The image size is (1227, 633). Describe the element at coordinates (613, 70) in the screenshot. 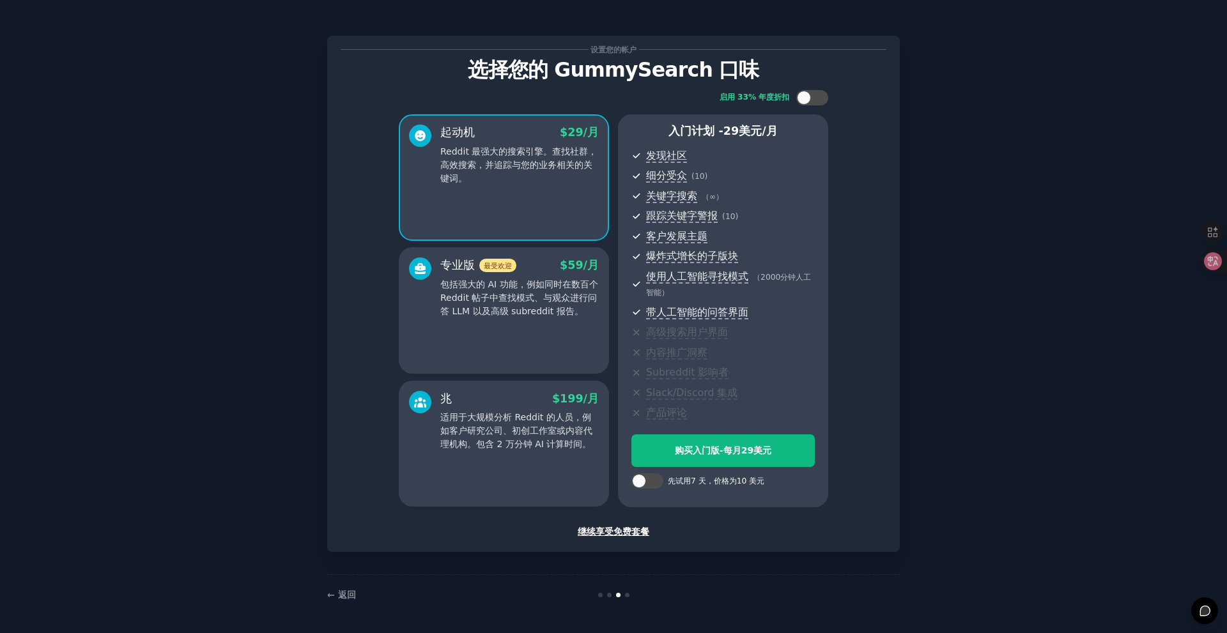

I see `font: 选择您的 GummySearch 口味` at that location.